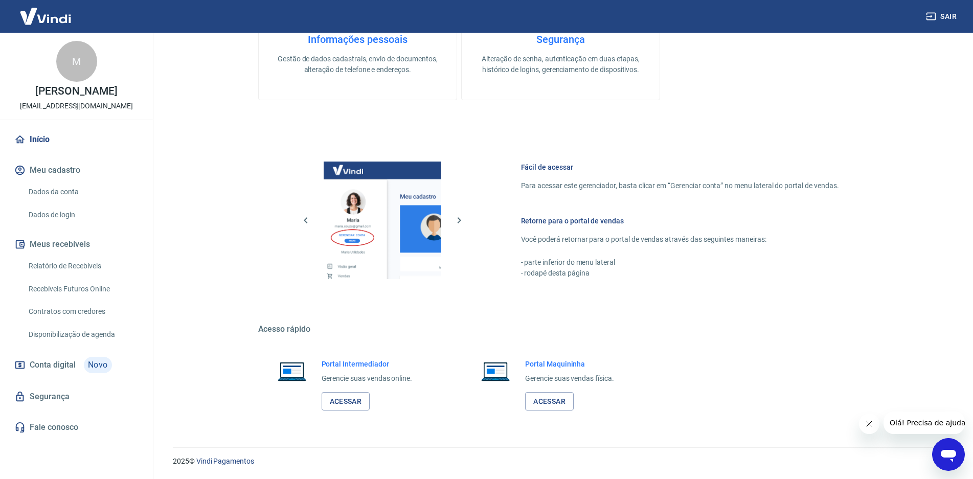  What do you see at coordinates (76, 244) in the screenshot?
I see `button: Meus recebíveis` at bounding box center [76, 244].